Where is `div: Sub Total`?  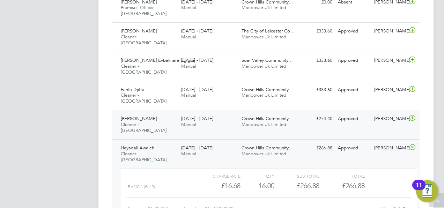 div: Sub Total is located at coordinates (297, 176).